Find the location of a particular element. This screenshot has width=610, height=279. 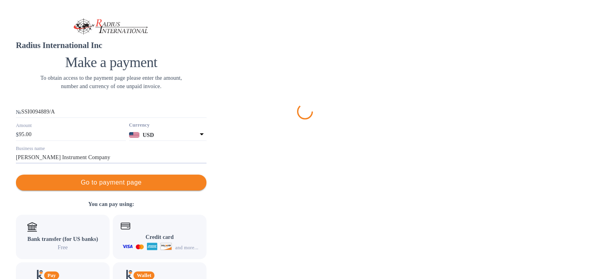

input: Enter bill number is located at coordinates (114, 112).